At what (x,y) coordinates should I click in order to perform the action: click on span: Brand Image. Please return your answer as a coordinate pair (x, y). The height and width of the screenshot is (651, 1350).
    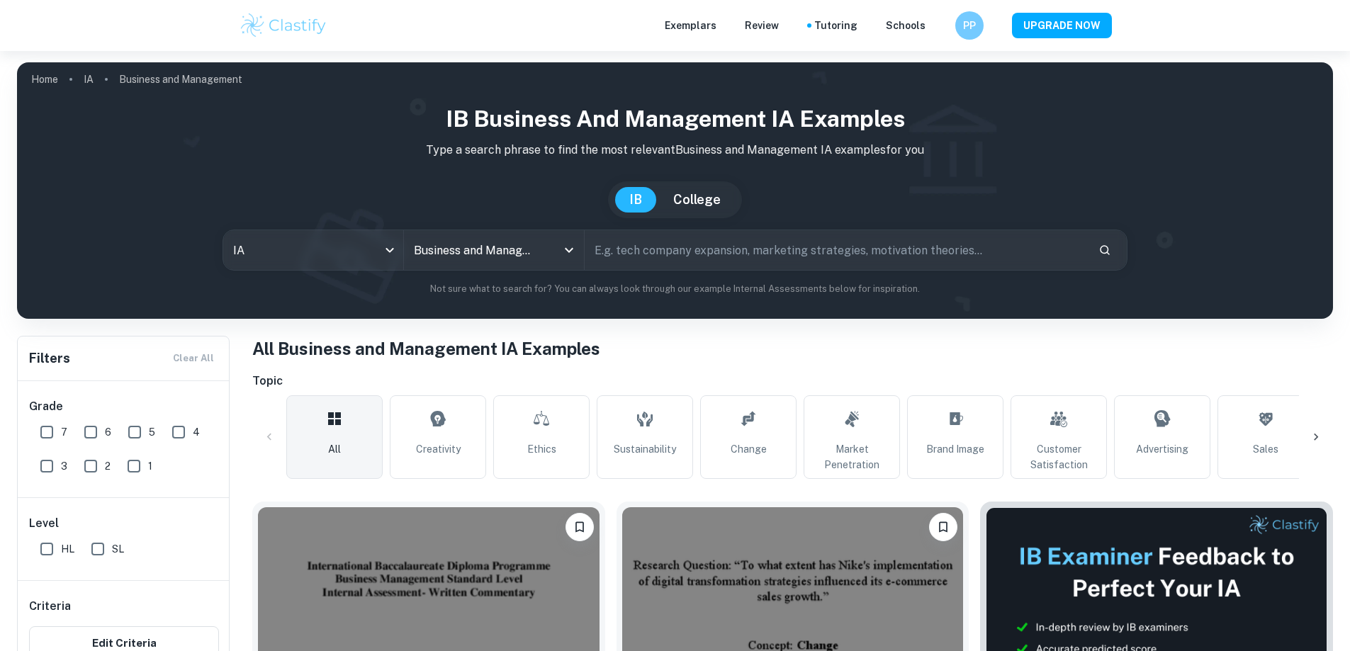
    Looking at the image, I should click on (955, 449).